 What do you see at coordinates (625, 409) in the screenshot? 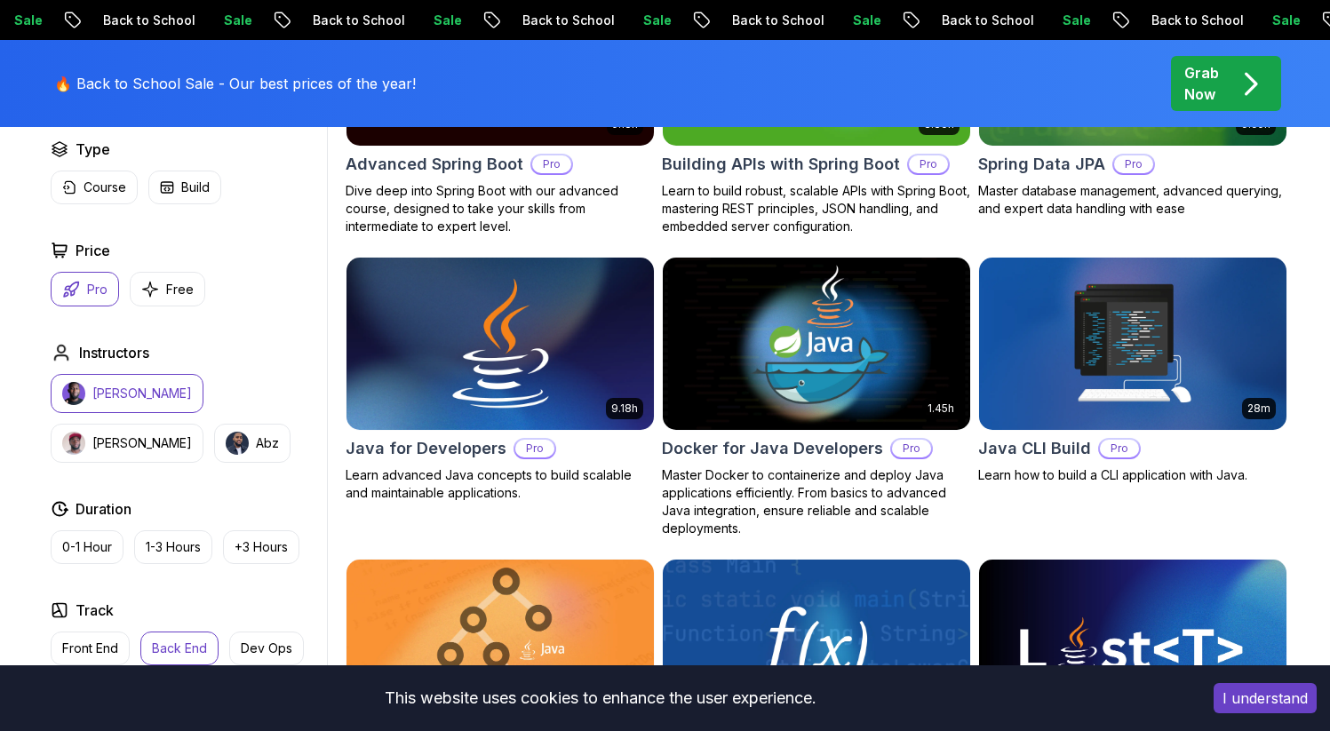
I see `p: 9.18h` at bounding box center [625, 409].